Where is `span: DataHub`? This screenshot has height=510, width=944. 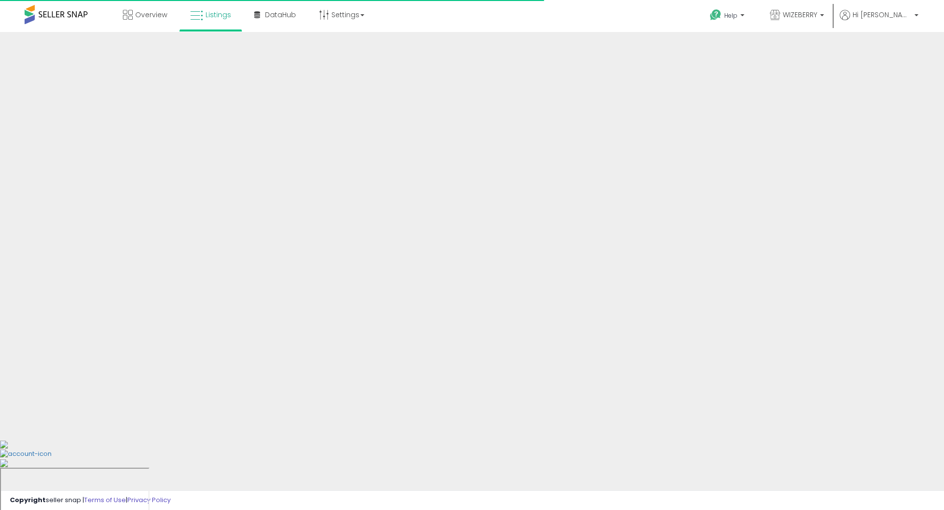
span: DataHub is located at coordinates (280, 15).